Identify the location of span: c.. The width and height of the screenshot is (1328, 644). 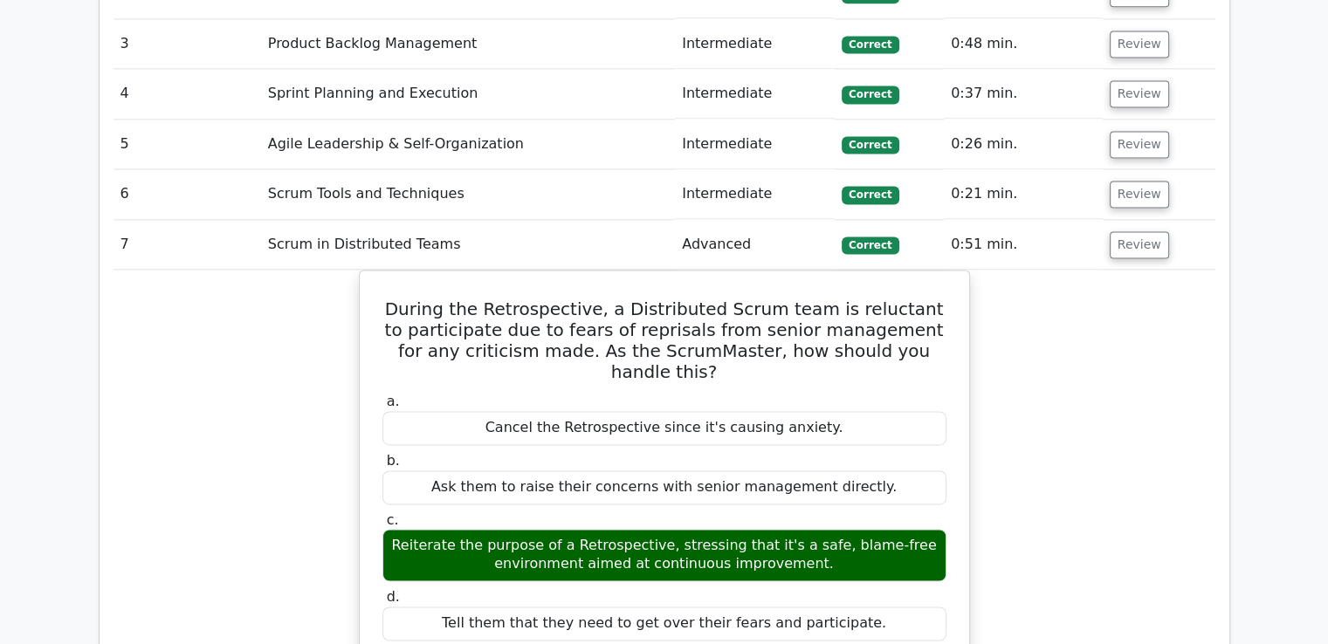
(393, 519).